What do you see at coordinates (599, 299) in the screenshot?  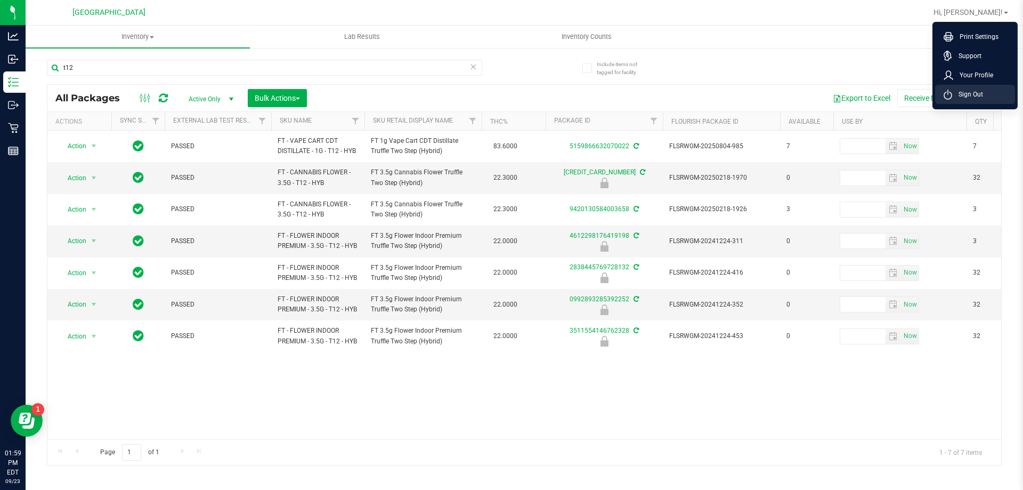 I see `a: 0992893285392252` at bounding box center [599, 299].